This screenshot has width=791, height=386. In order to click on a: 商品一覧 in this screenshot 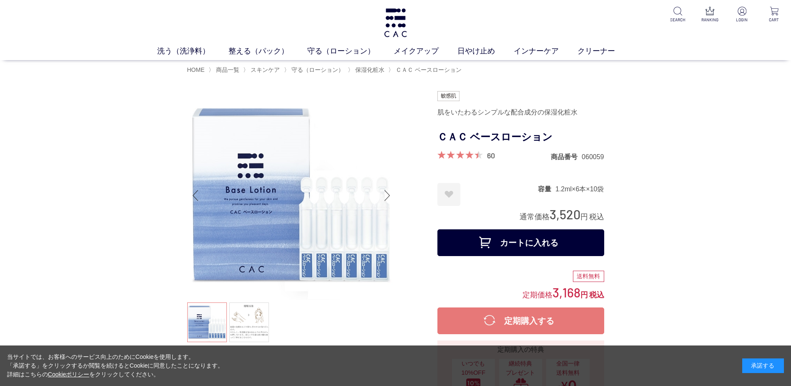, I will do `click(227, 70)`.